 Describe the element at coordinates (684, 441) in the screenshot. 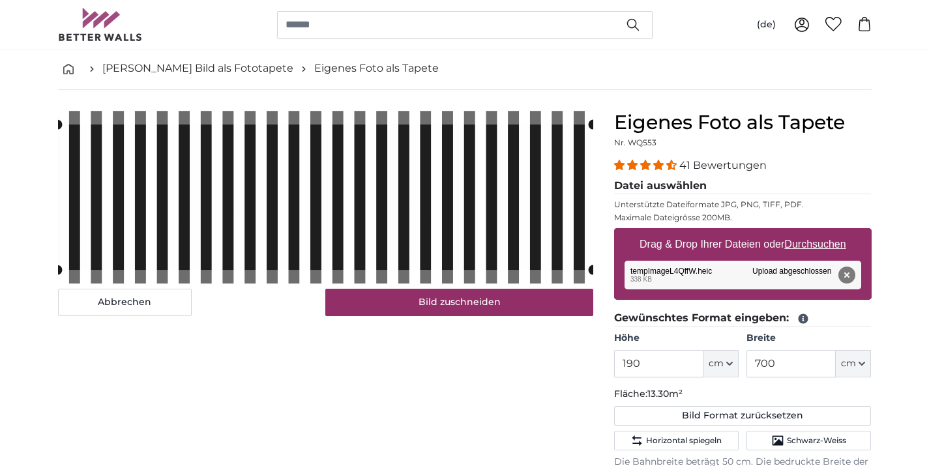

I see `span: Horizontal spiegeln` at that location.